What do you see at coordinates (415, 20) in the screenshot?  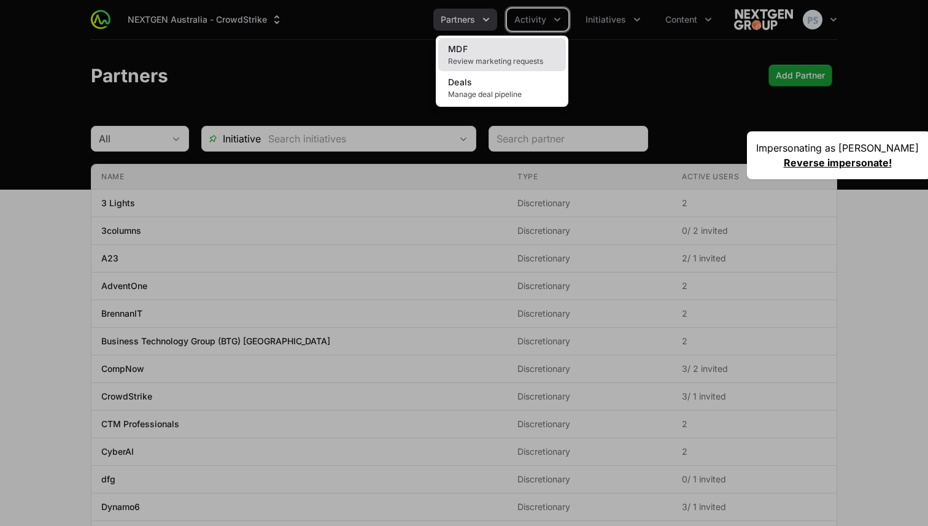 I see `div: Main navigation` at bounding box center [415, 20].